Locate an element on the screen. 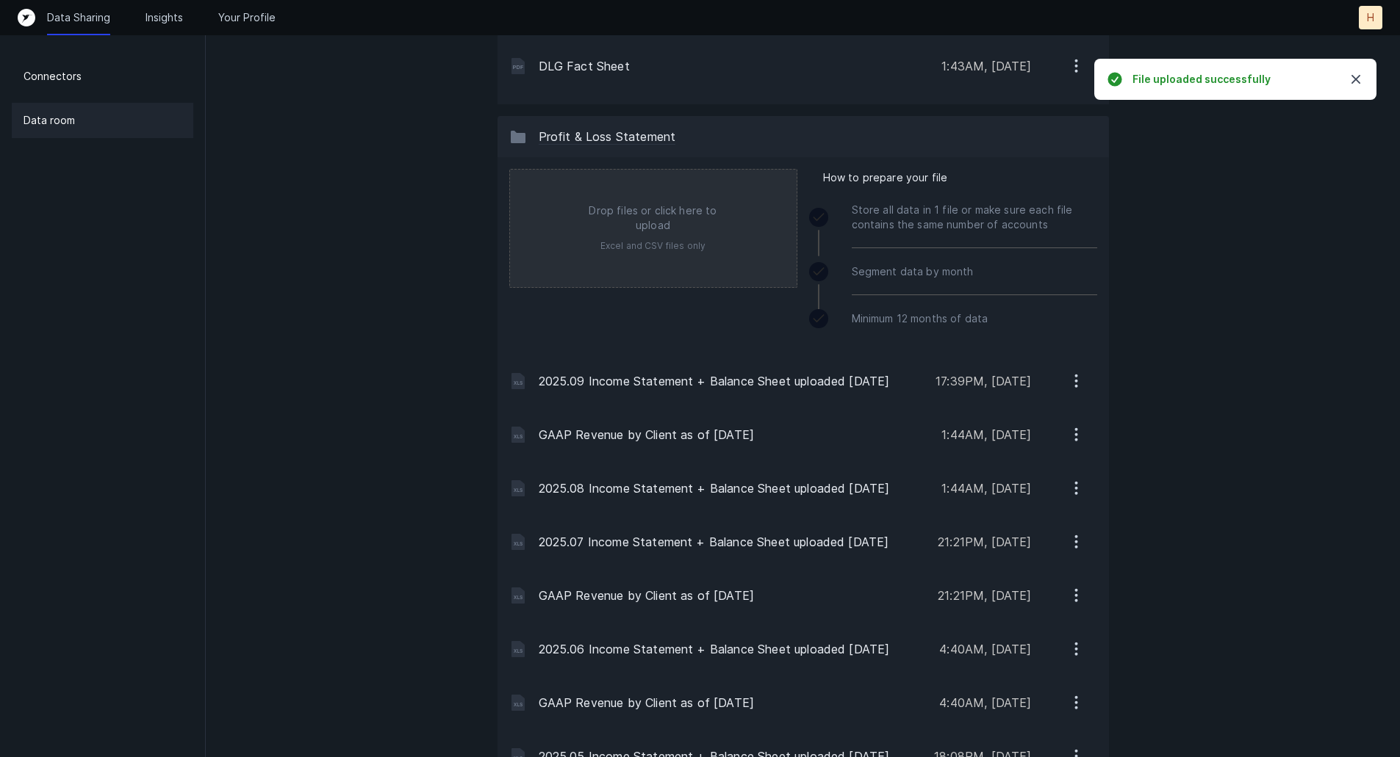  h5: File uploaded successfully is located at coordinates (1233, 79).